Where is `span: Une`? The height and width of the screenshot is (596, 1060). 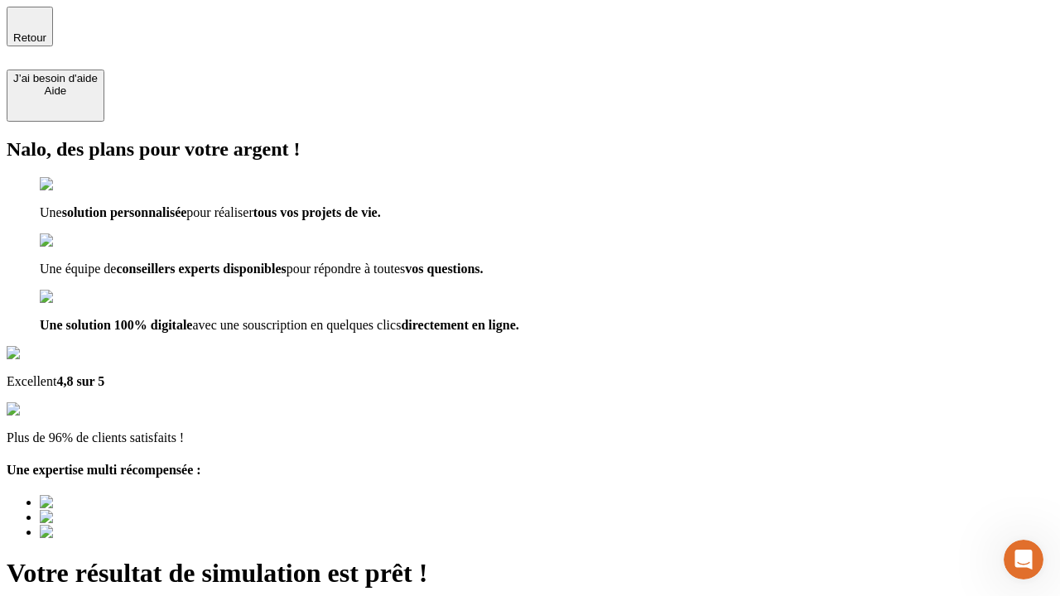
span: Une is located at coordinates (51, 212).